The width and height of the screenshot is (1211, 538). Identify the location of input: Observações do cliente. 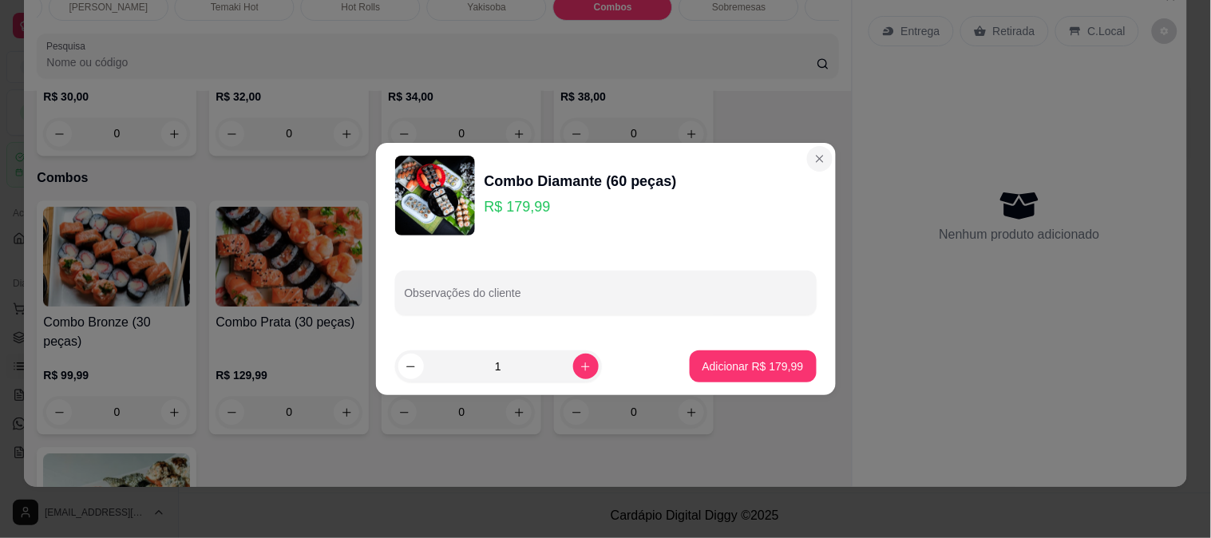
(606, 299).